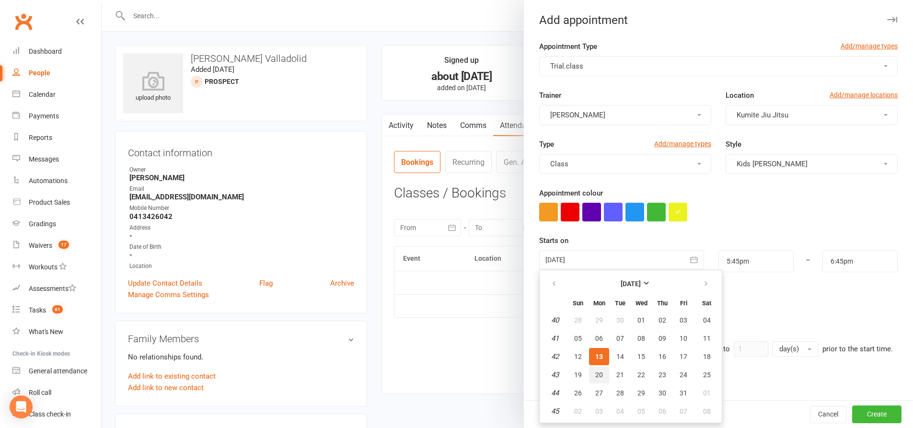 The width and height of the screenshot is (913, 428). Describe the element at coordinates (58, 371) in the screenshot. I see `div: General attendance` at that location.